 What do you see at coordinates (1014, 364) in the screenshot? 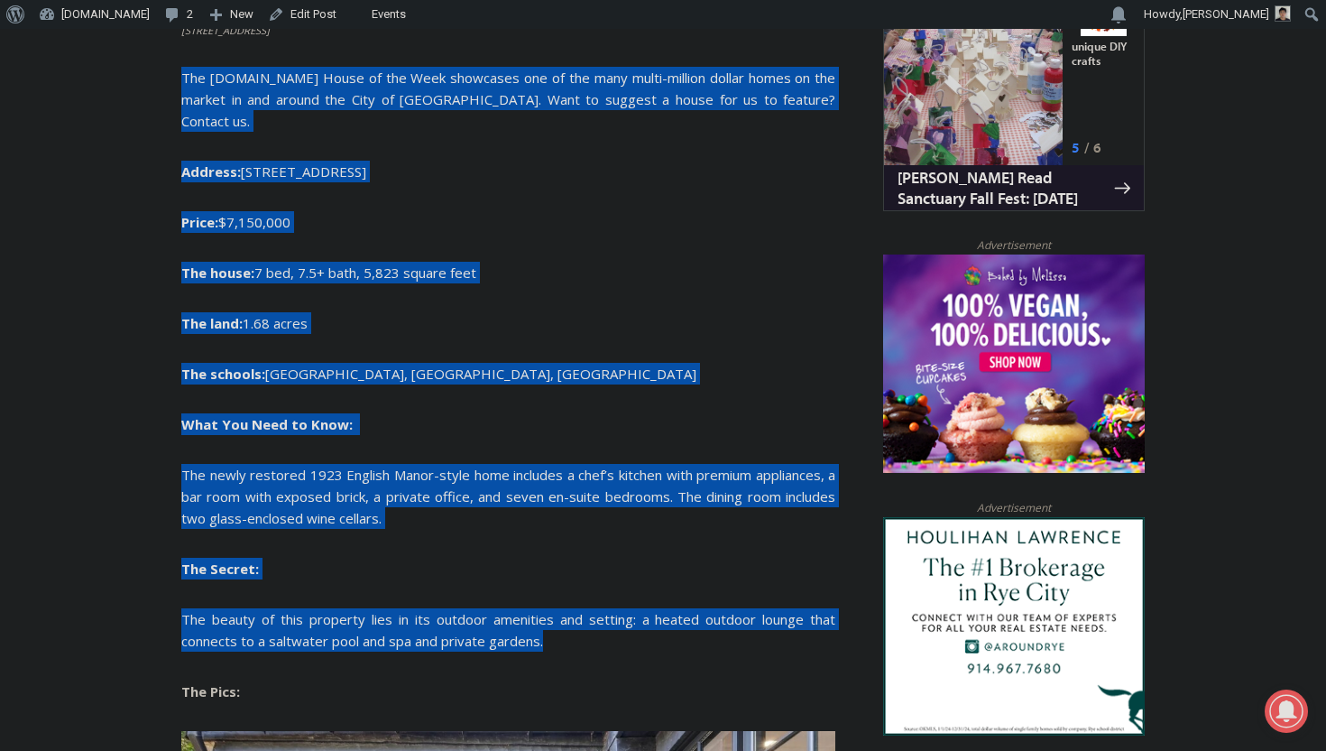
I see `img: Baked by Melissa` at bounding box center [1014, 364].